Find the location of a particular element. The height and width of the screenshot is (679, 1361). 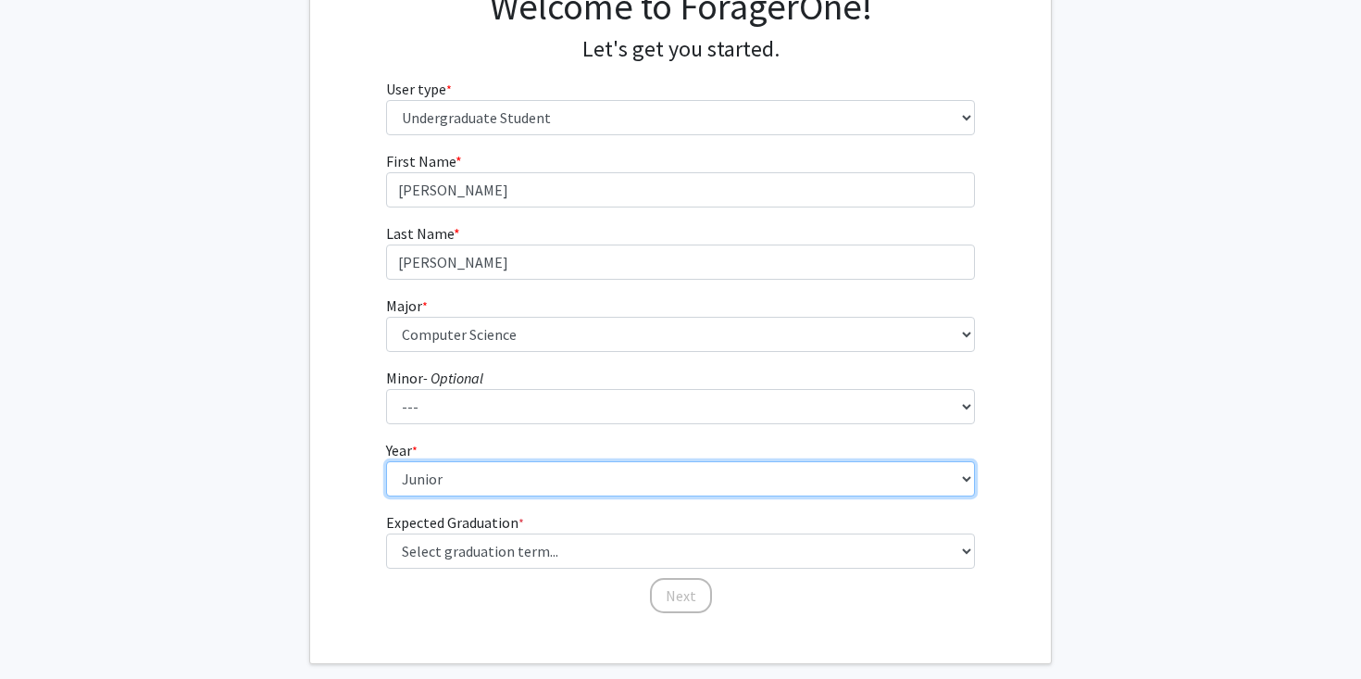

i: - Optional is located at coordinates (453, 378).